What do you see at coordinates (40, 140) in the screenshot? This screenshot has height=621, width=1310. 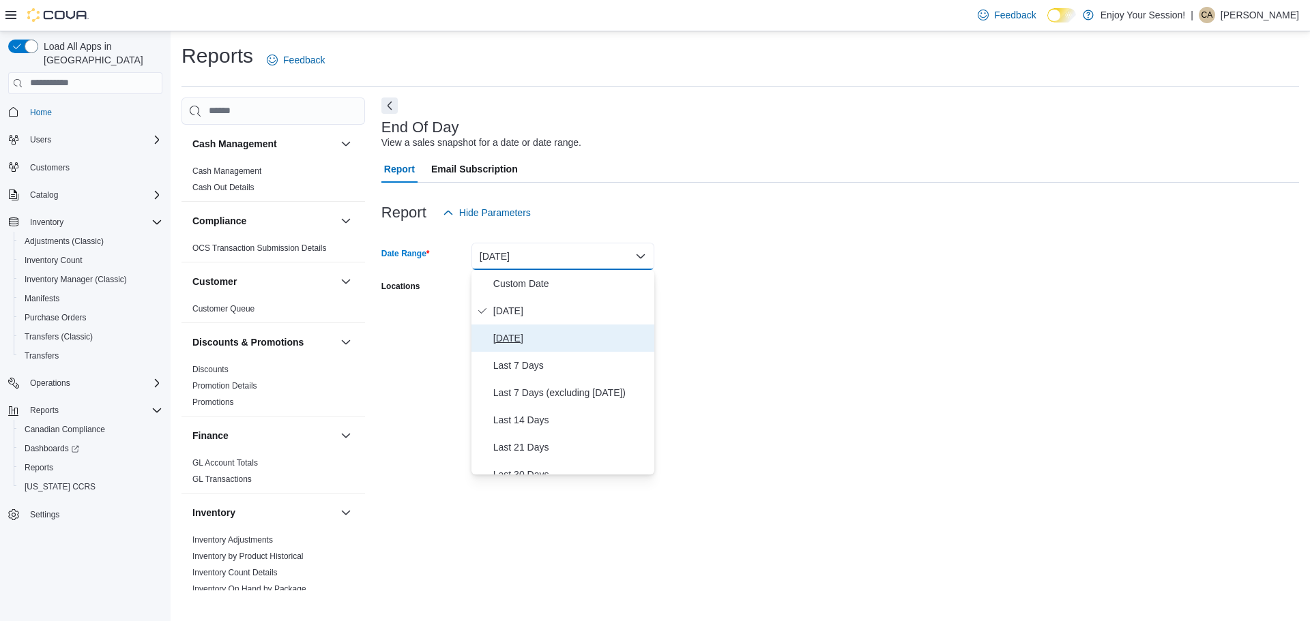 I see `span: Users` at bounding box center [40, 140].